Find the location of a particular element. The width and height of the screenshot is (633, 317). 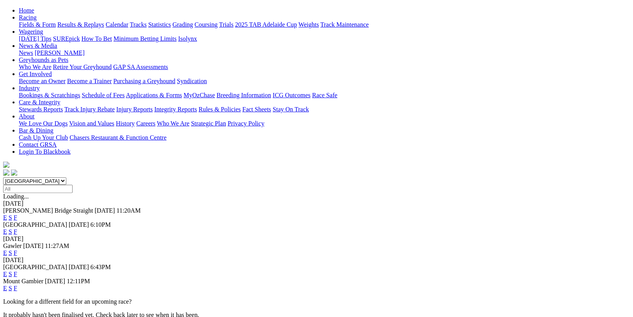

span: 11:20AM is located at coordinates (129, 210).